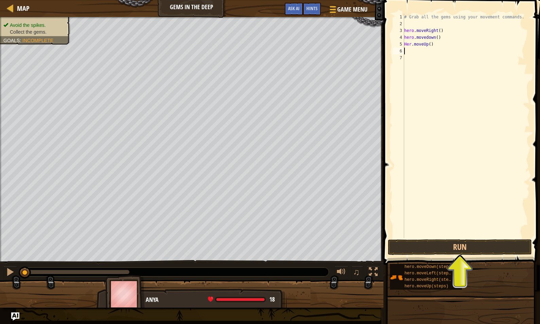  What do you see at coordinates (312, 8) in the screenshot?
I see `span: Hints` at bounding box center [312, 8].